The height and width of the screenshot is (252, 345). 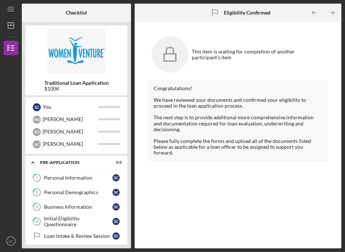 What do you see at coordinates (76, 236) in the screenshot?
I see `a: Loan Intake & Review SessionSC` at bounding box center [76, 236].